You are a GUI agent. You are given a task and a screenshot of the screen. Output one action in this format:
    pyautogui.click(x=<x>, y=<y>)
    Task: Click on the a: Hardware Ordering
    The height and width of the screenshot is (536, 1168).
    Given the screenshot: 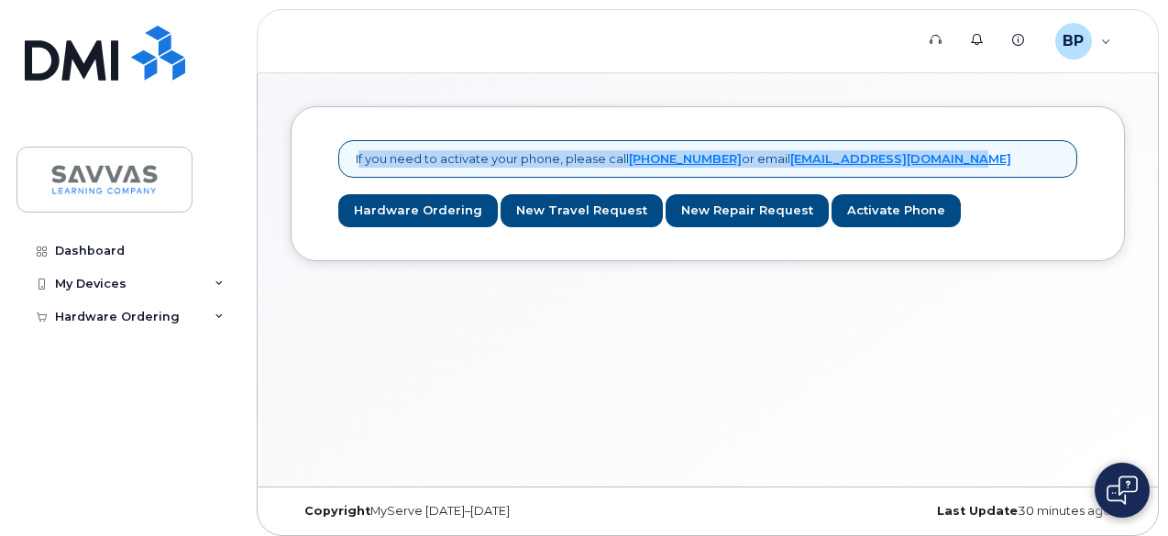 What is the action you would take?
    pyautogui.click(x=418, y=211)
    